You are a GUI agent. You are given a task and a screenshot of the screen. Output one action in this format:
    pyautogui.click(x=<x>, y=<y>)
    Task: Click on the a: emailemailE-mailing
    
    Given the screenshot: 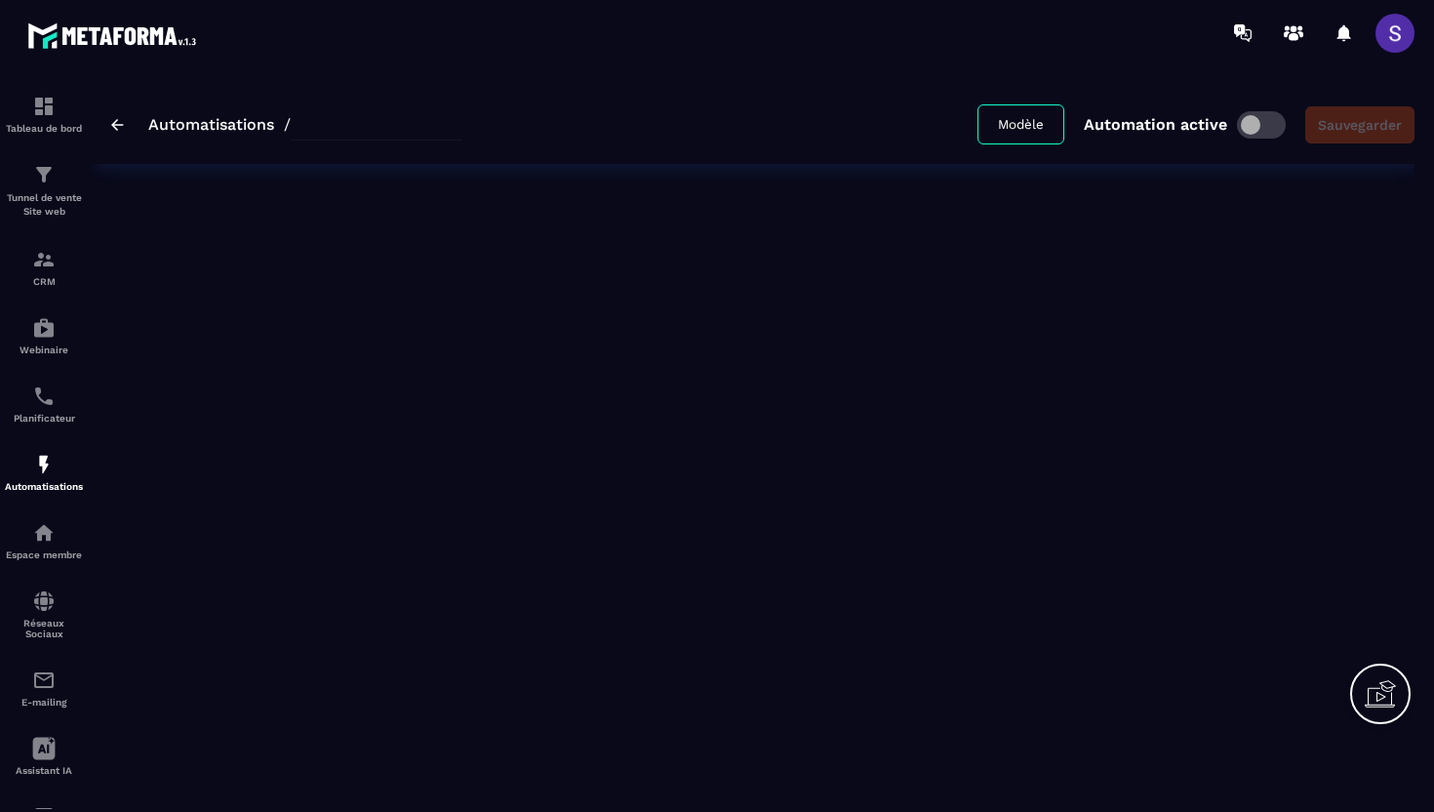 What is the action you would take?
    pyautogui.click(x=44, y=688)
    